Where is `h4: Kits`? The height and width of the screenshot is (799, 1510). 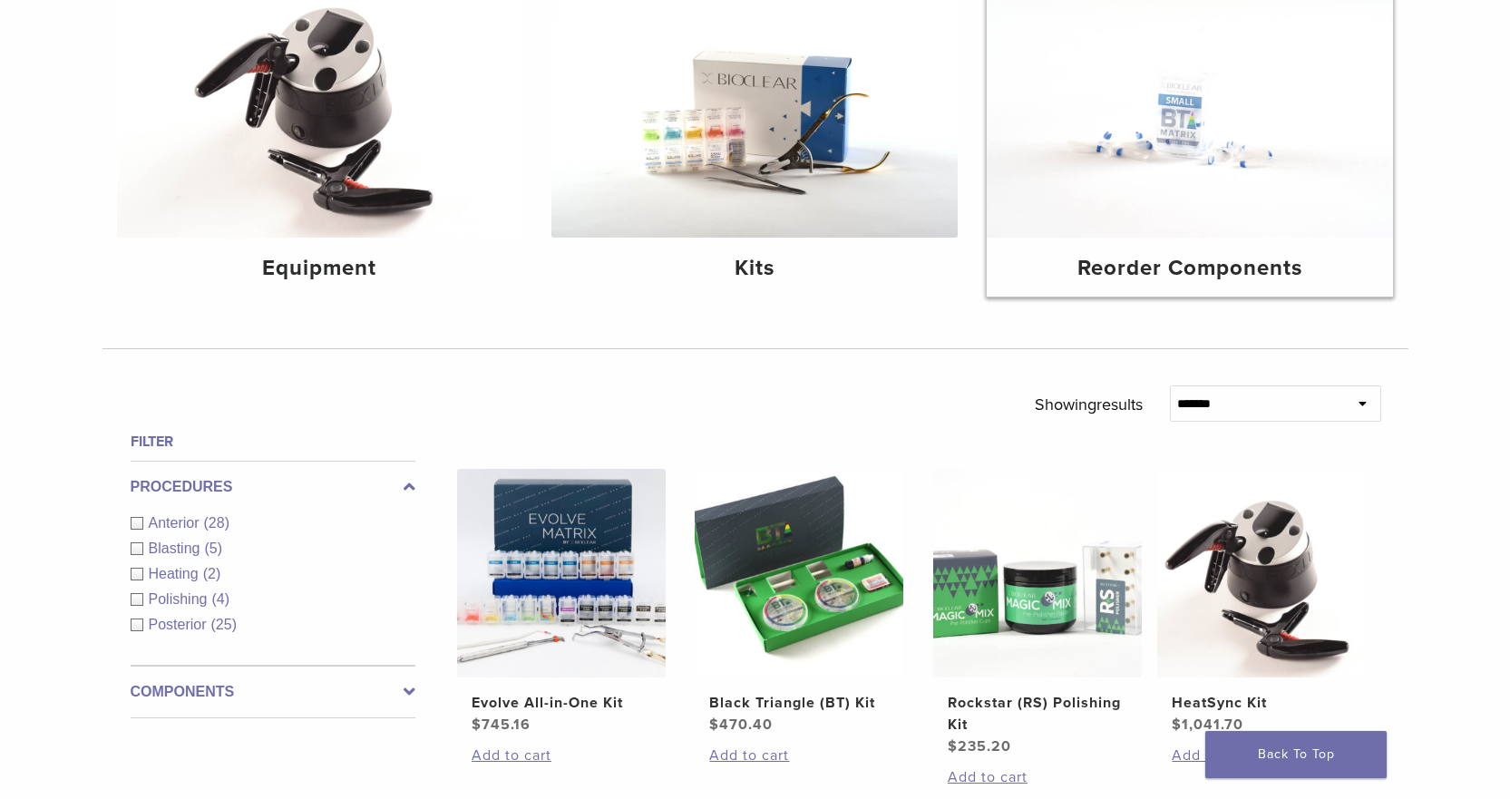 h4: Kits is located at coordinates (754, 268).